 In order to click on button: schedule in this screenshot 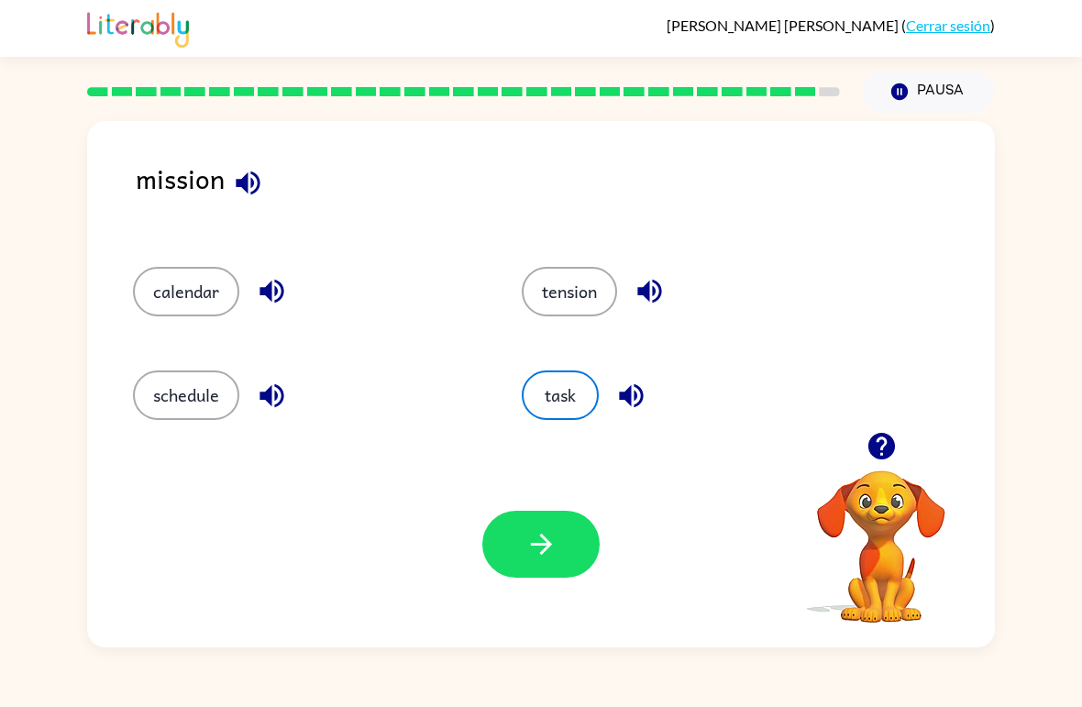, I will do `click(186, 395)`.